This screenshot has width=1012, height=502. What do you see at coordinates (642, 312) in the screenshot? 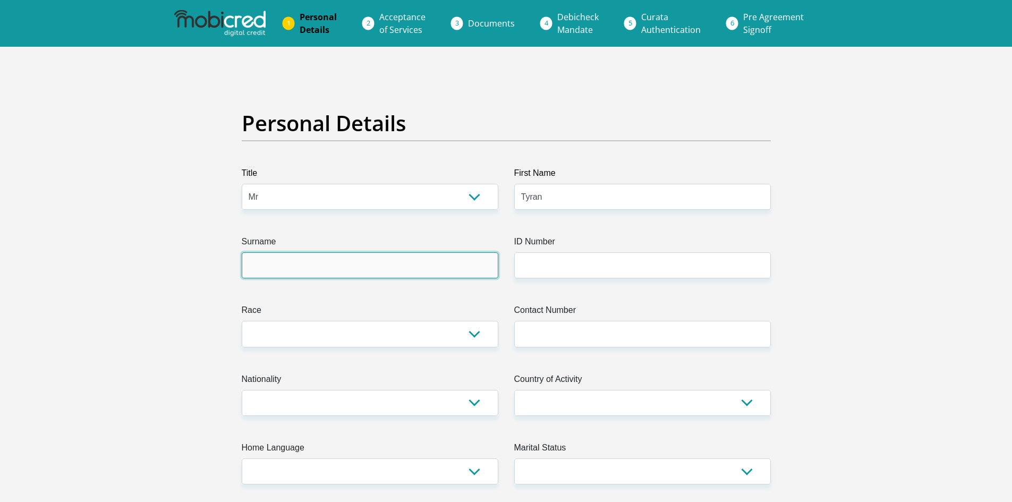
I see `label: Contact Number` at bounding box center [642, 312].